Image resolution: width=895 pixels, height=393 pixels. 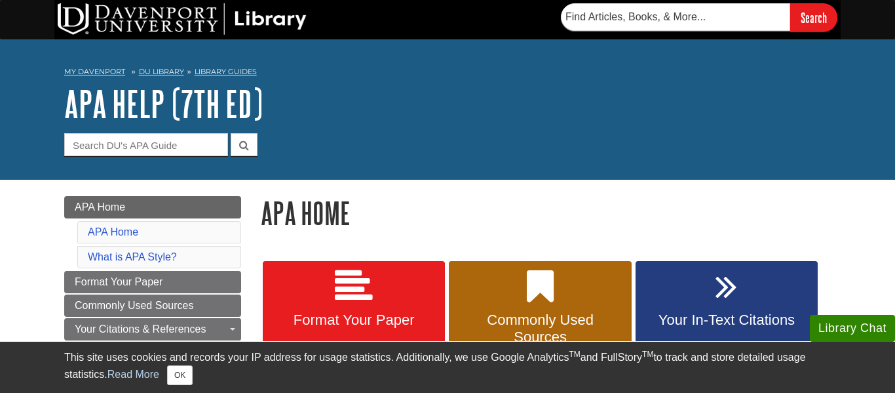 I want to click on a: My Davenport, so click(x=94, y=71).